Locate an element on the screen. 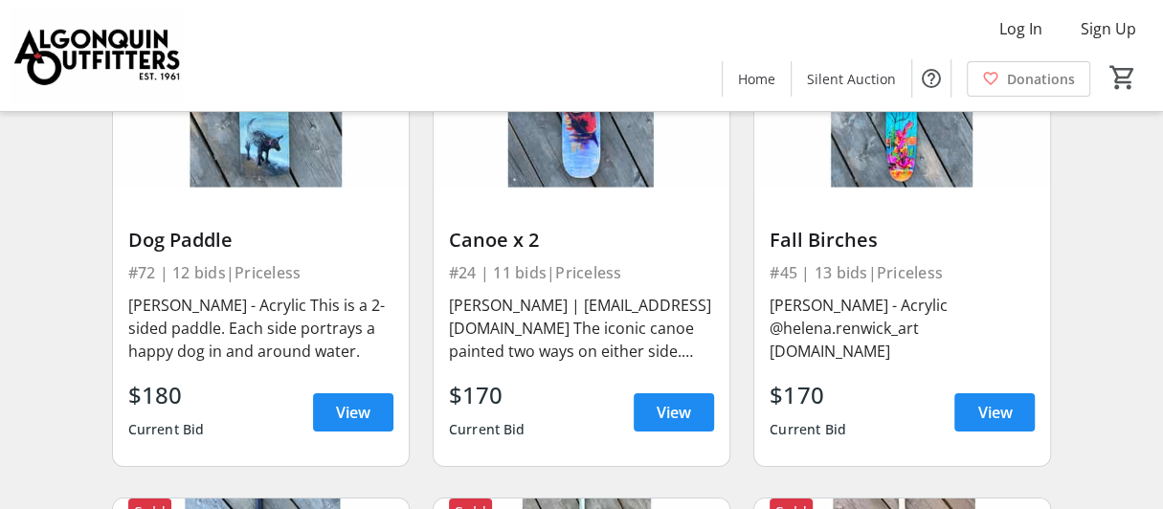  div: #24 | 11 bids | Priceless is located at coordinates (581, 273).